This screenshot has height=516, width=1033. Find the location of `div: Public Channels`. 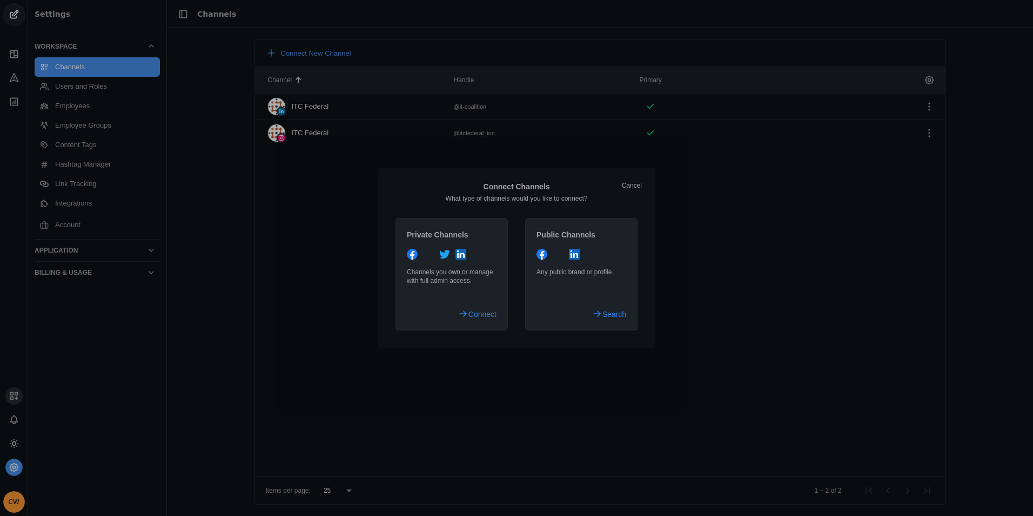

div: Public Channels is located at coordinates (581, 235).